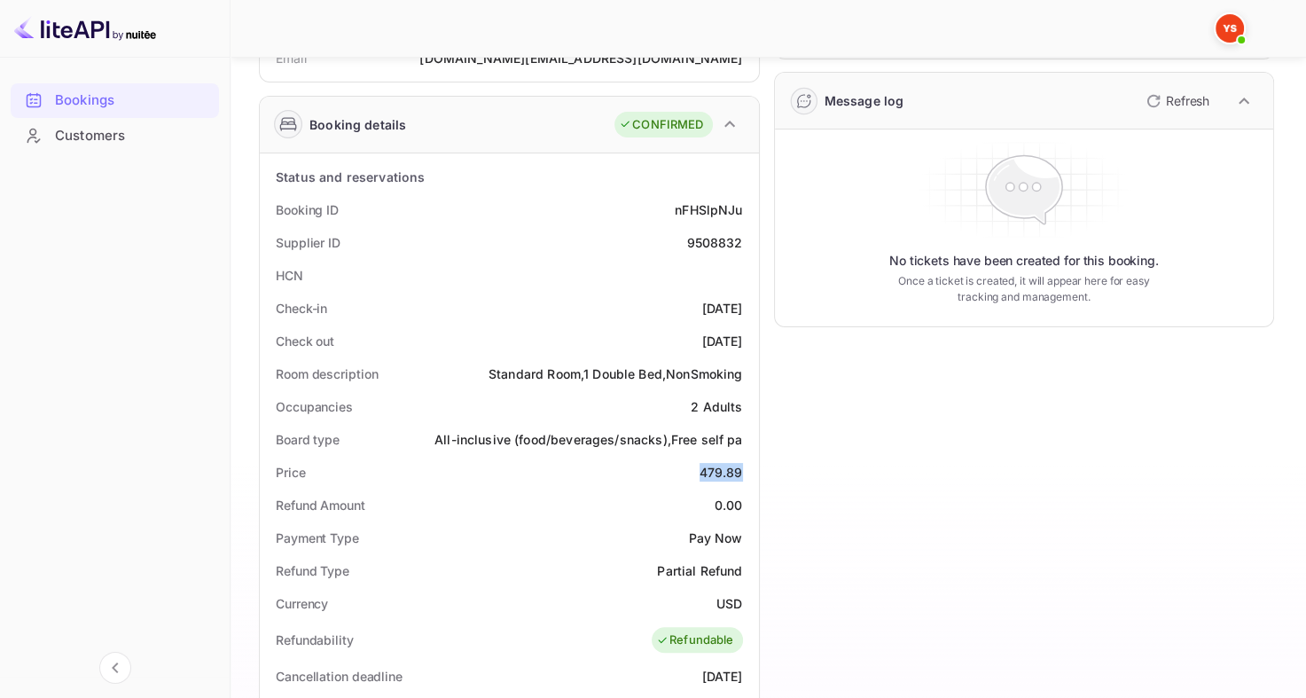 Image resolution: width=1306 pixels, height=698 pixels. I want to click on div: 9508832, so click(714, 242).